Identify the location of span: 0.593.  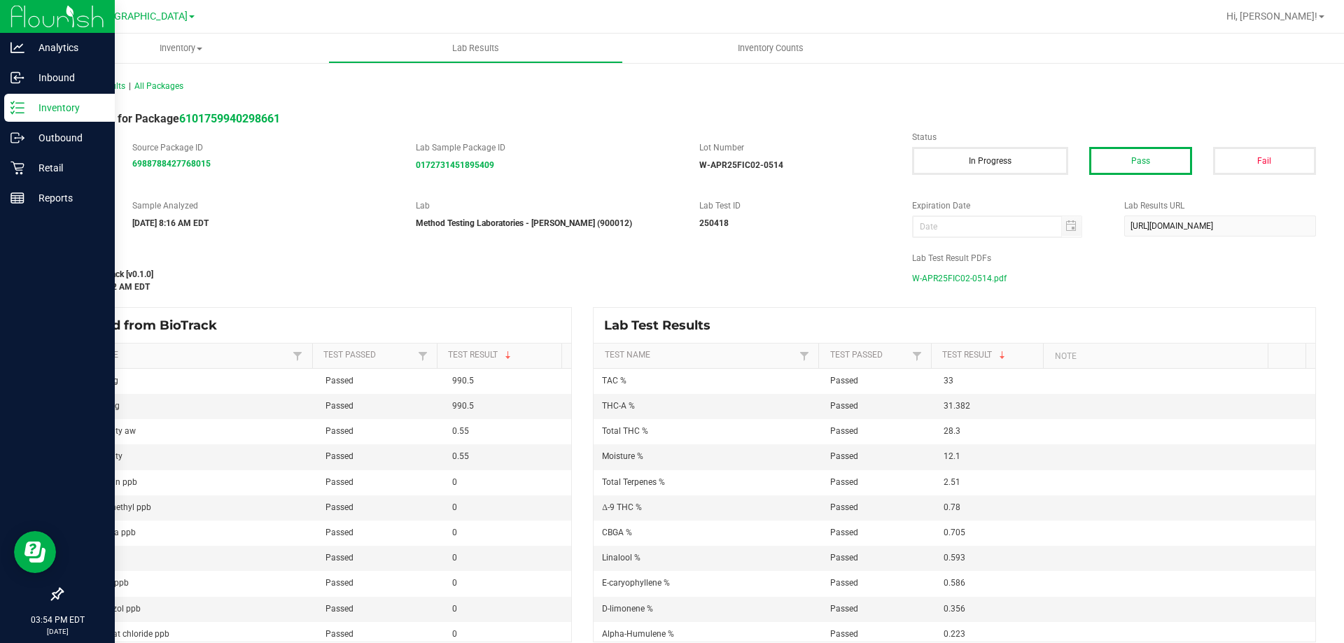
(954, 558).